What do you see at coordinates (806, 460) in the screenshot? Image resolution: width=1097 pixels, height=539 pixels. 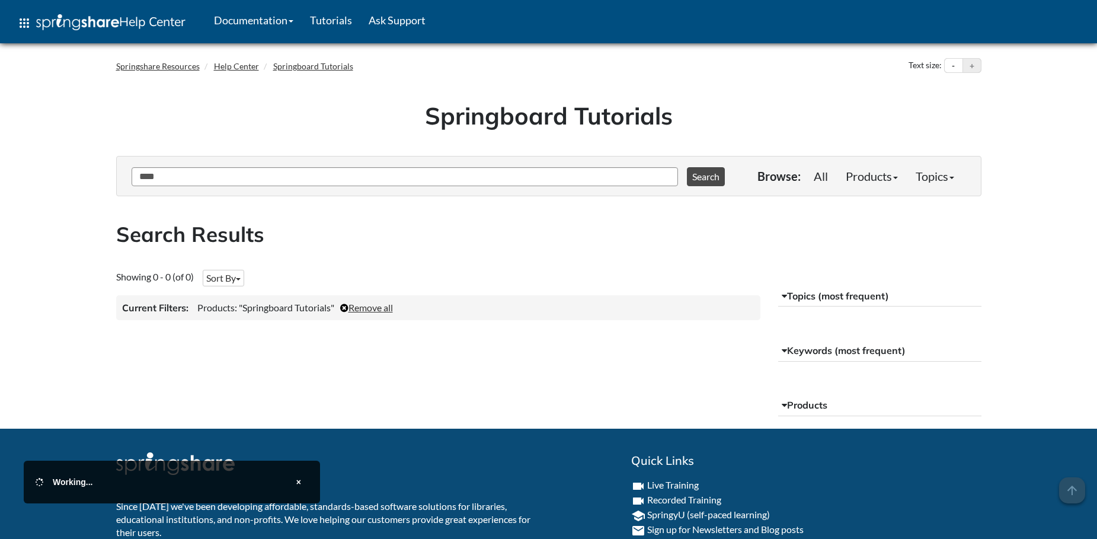 I see `h2: Quick Links` at bounding box center [806, 460].